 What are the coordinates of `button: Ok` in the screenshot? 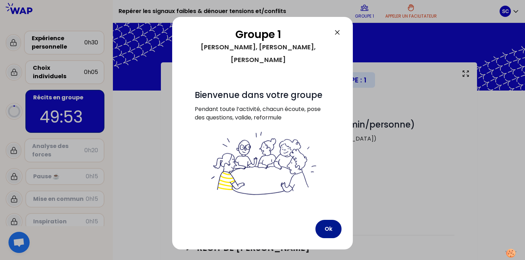 It's located at (328, 229).